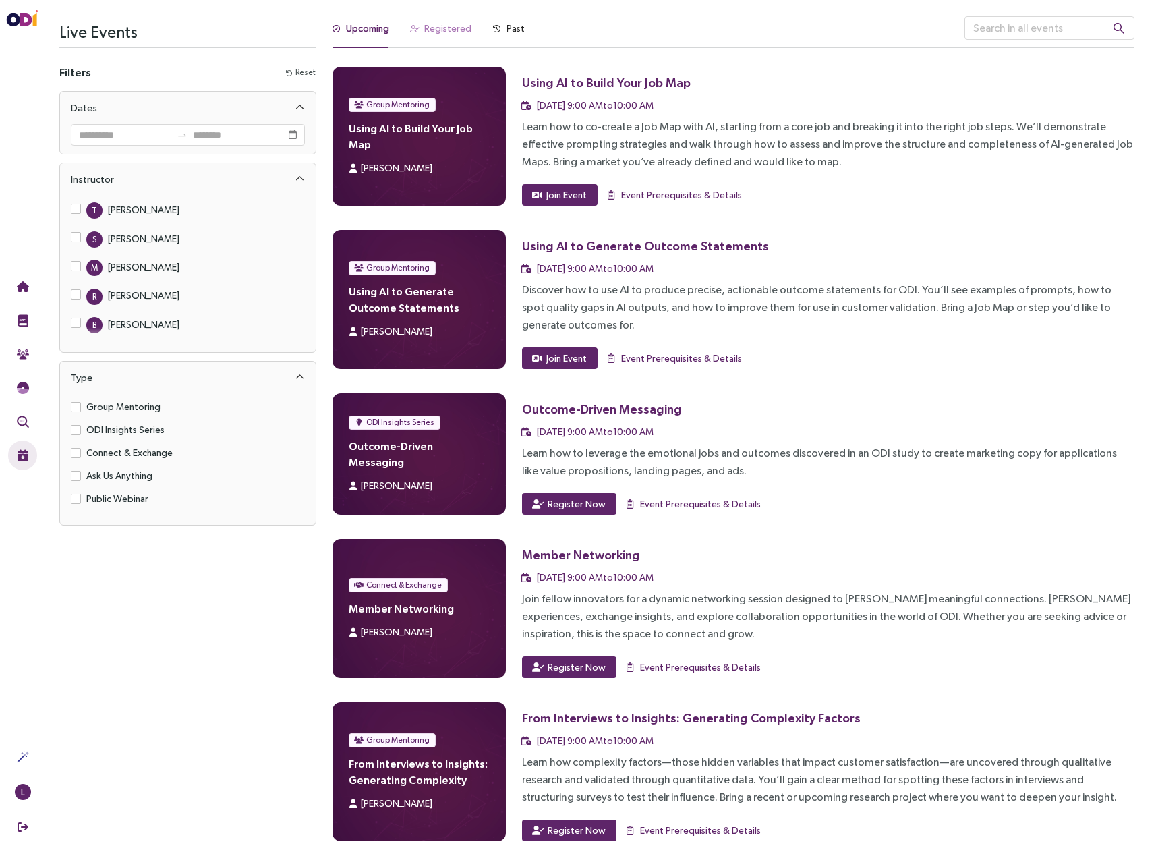  Describe the element at coordinates (94, 239) in the screenshot. I see `span: S` at that location.